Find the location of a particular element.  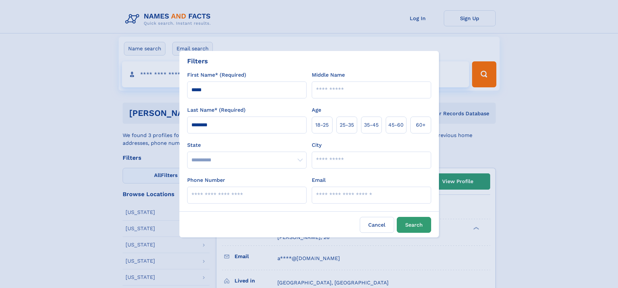

label: City is located at coordinates (317, 145).